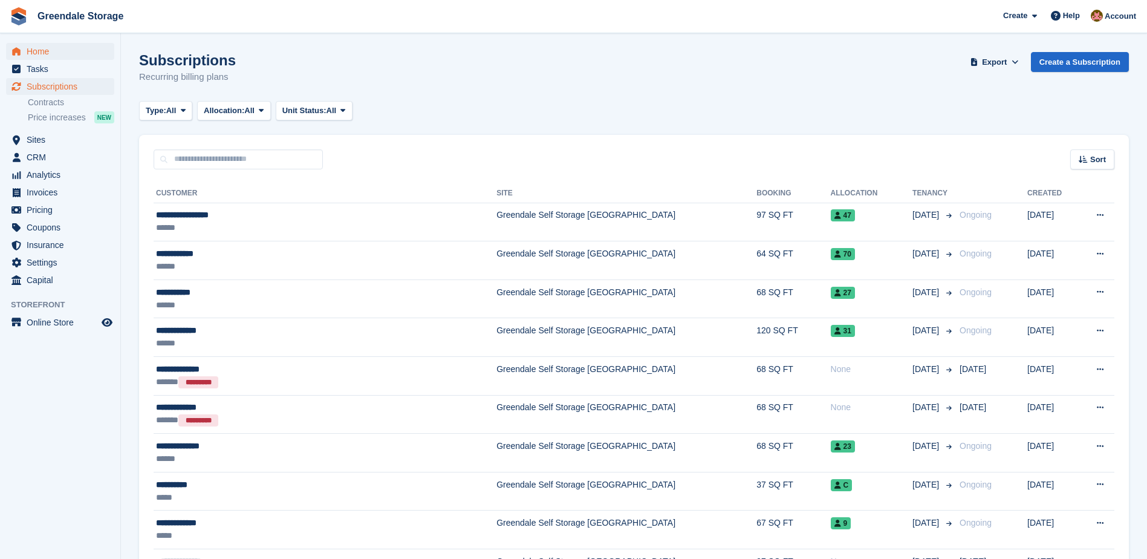  I want to click on td: 120 SQ FT, so click(793, 337).